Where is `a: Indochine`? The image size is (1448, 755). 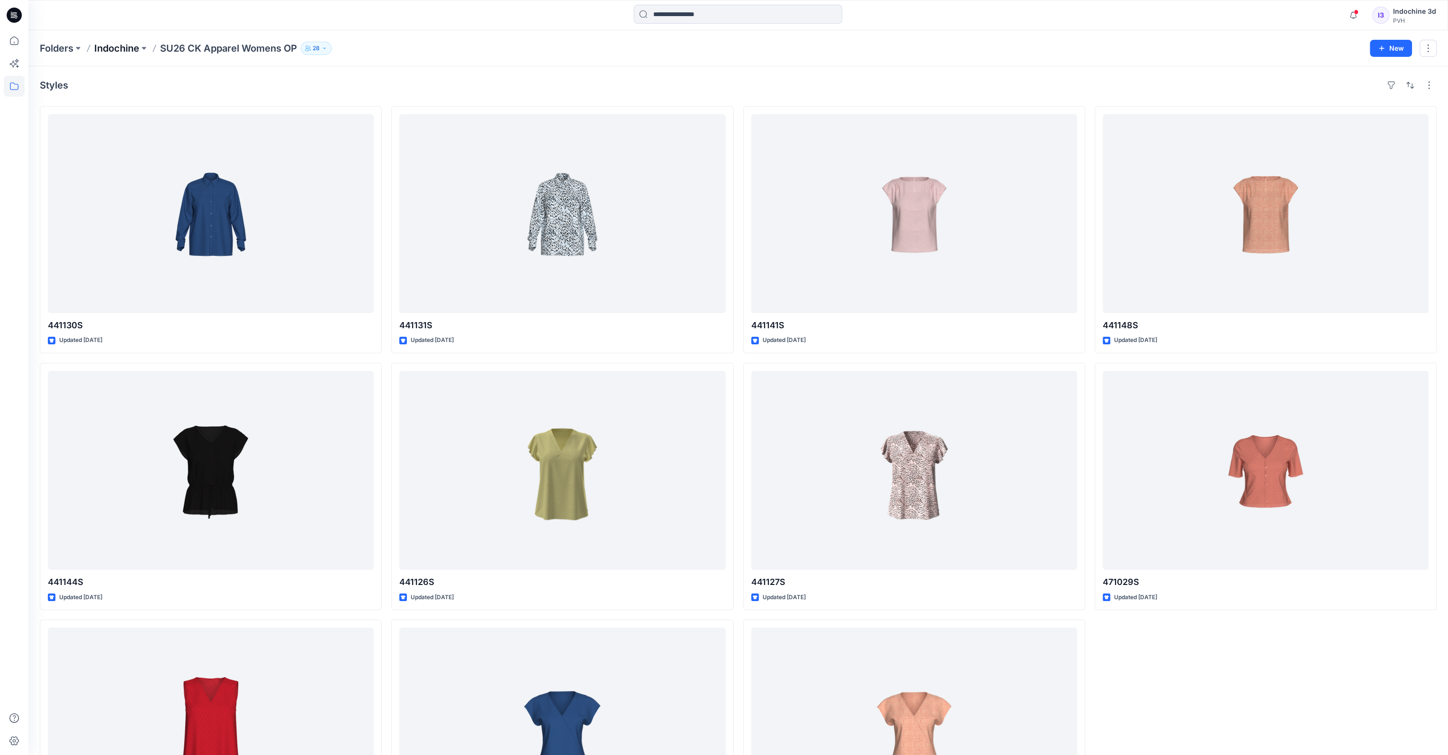
a: Indochine is located at coordinates (117, 48).